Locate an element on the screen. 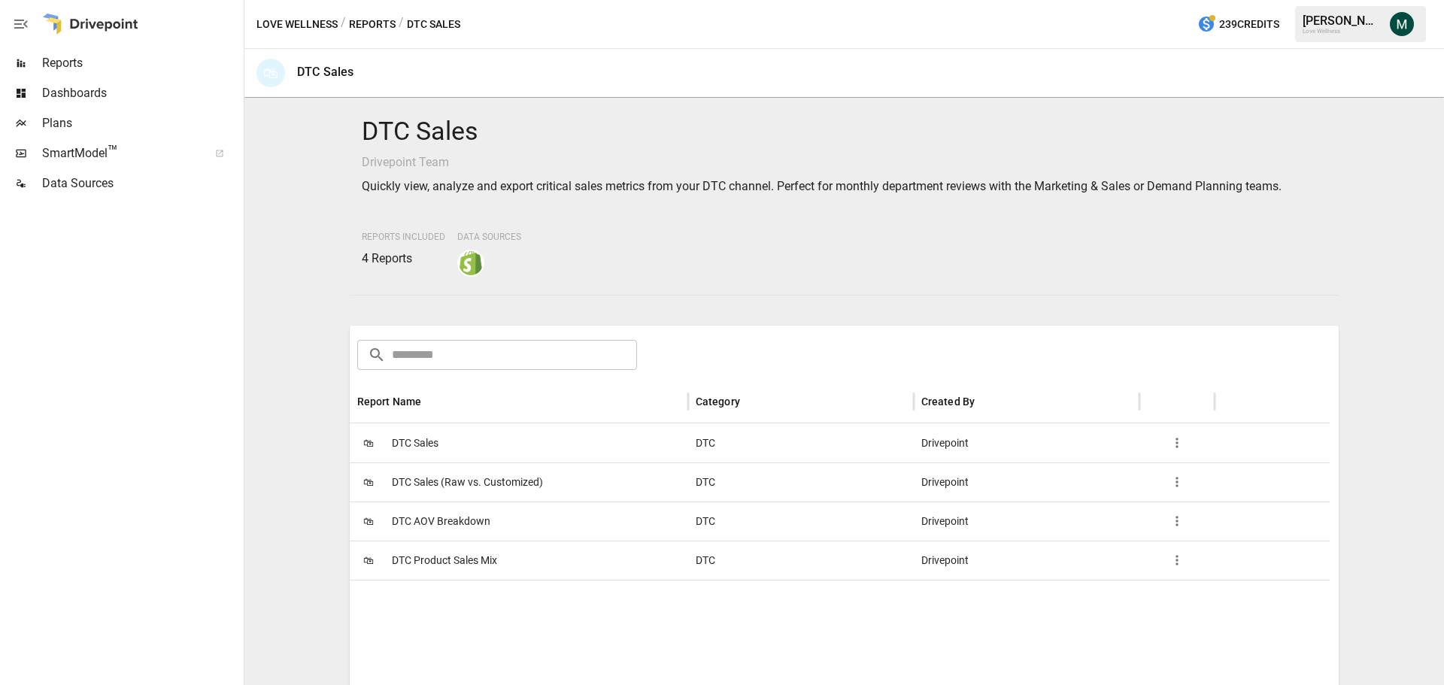  div: DTC Sales is located at coordinates (325, 71).